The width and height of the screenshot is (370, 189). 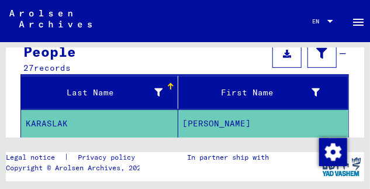 I want to click on span: 27, so click(x=29, y=68).